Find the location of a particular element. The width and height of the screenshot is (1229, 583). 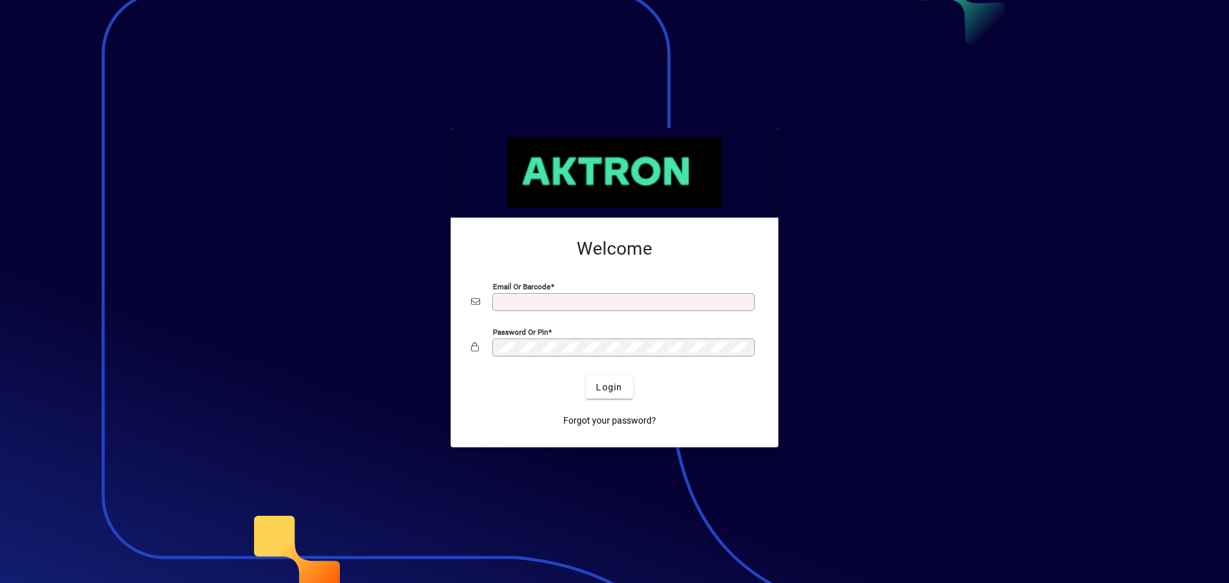

button: Login is located at coordinates (609, 387).